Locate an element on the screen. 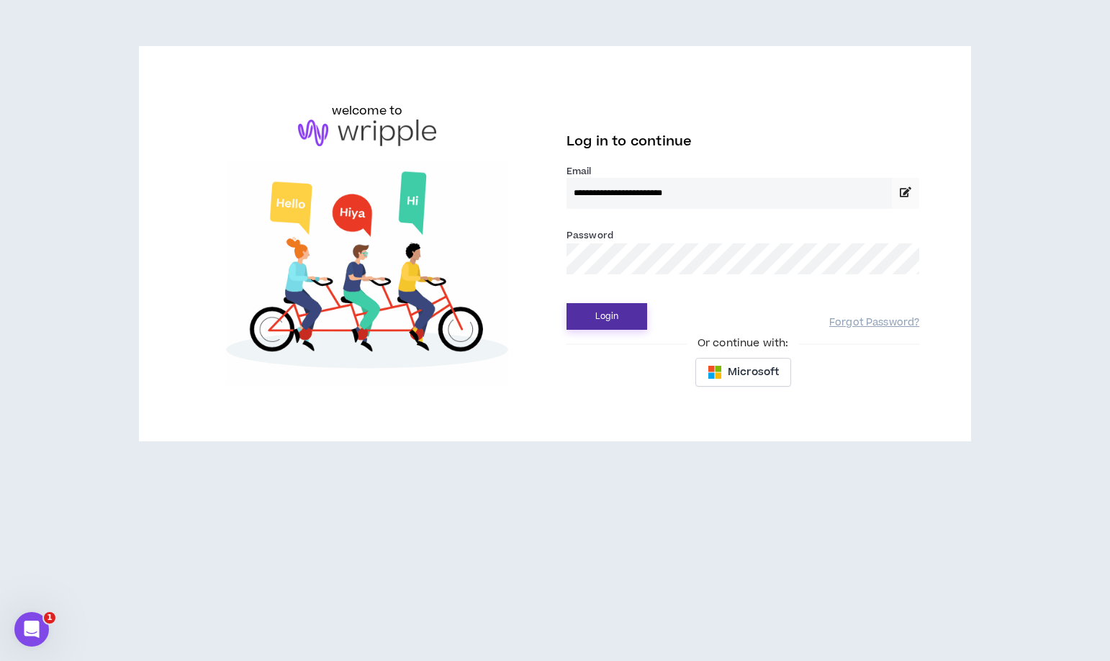 This screenshot has height=661, width=1110. img: logo-brand.png is located at coordinates (367, 133).